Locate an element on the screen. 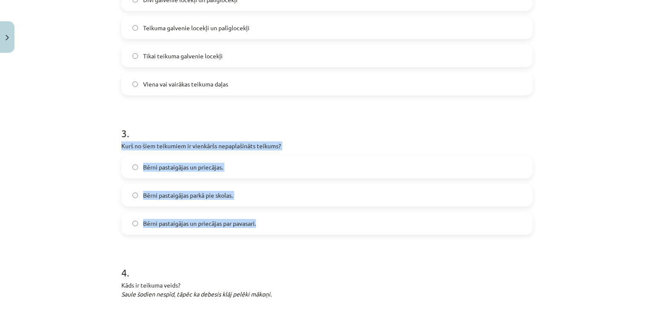 The image size is (654, 311). span: Teikuma galvenie locekļi un palīglocekļi is located at coordinates (196, 28).